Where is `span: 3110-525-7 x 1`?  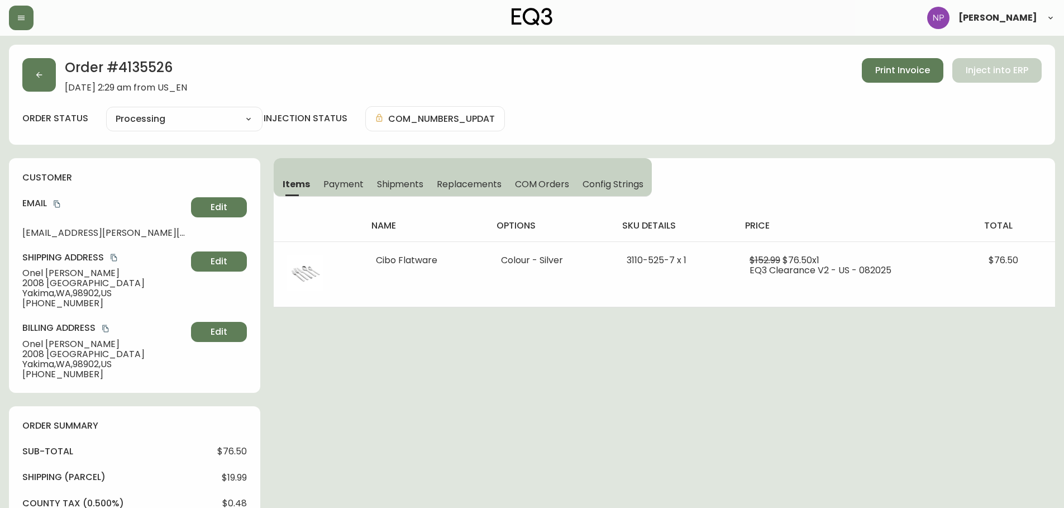
span: 3110-525-7 x 1 is located at coordinates (656, 260).